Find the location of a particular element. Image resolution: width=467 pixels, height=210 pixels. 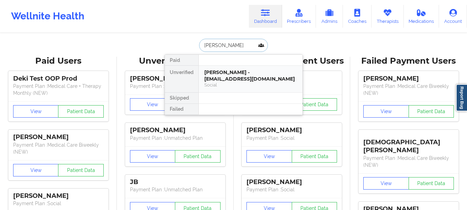

div: JB is located at coordinates (175, 182).